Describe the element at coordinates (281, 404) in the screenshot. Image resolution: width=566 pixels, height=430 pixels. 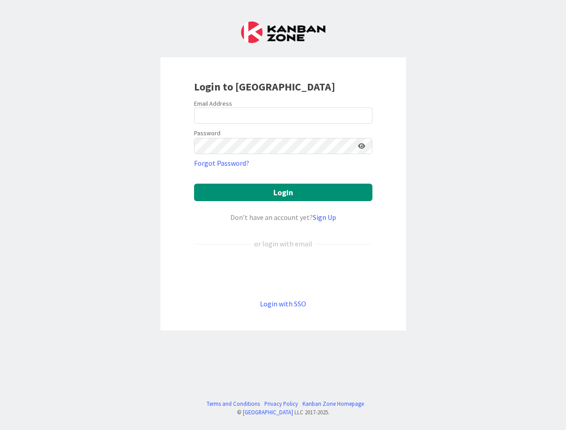
I see `a: Privacy Policy` at that location.